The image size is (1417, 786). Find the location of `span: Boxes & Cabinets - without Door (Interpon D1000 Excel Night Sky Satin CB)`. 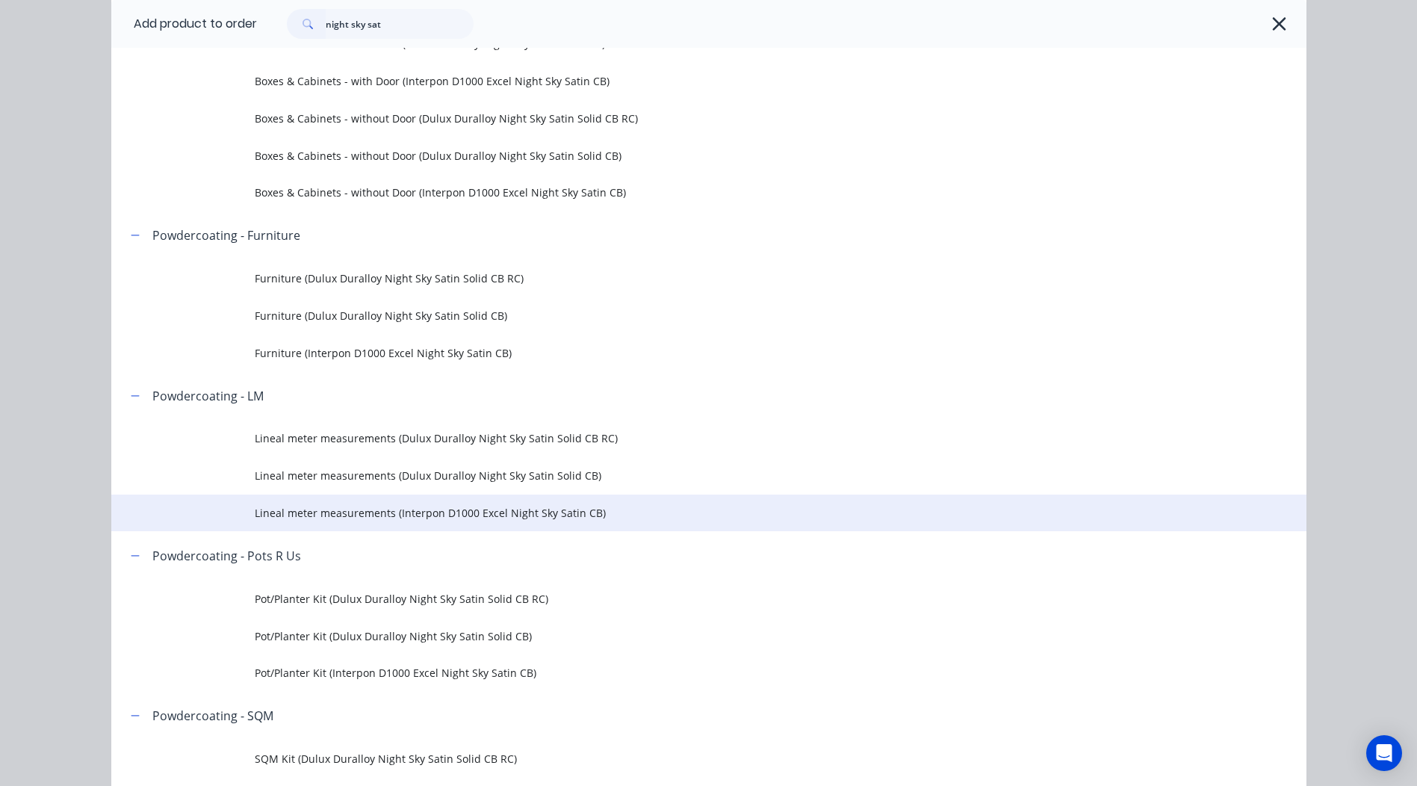

span: Boxes & Cabinets - without Door (Interpon D1000 Excel Night Sky Satin CB) is located at coordinates (675, 192).